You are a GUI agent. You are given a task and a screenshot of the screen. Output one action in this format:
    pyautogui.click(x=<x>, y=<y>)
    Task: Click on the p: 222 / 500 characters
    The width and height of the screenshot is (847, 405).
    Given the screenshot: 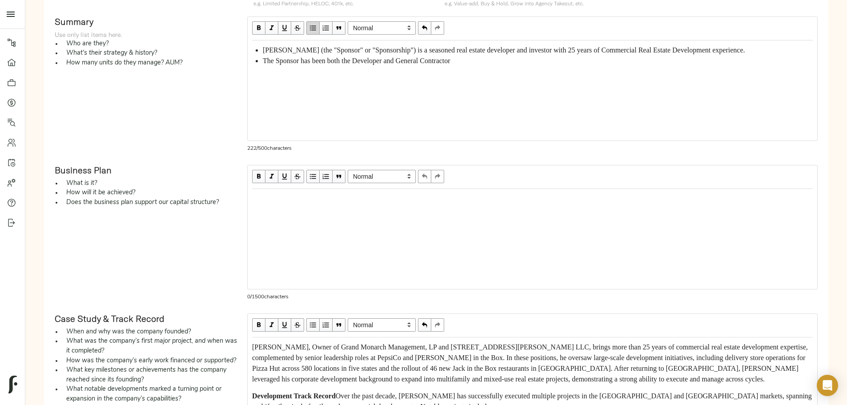 What is the action you would take?
    pyautogui.click(x=532, y=148)
    